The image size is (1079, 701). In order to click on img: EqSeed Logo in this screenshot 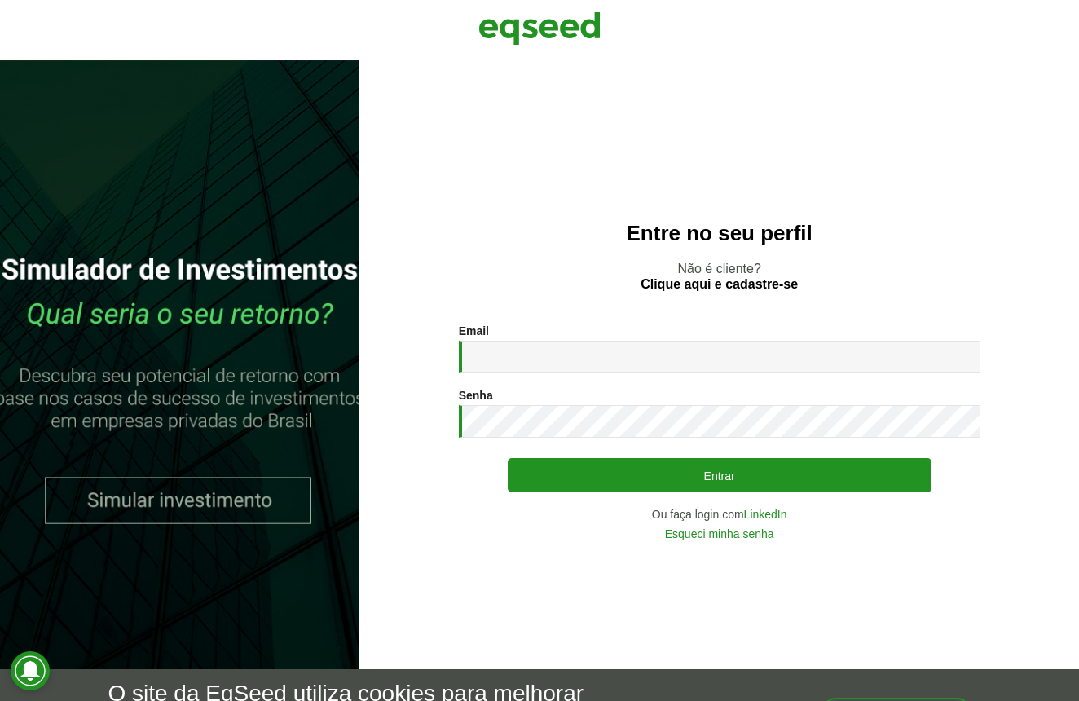, I will do `click(539, 29)`.